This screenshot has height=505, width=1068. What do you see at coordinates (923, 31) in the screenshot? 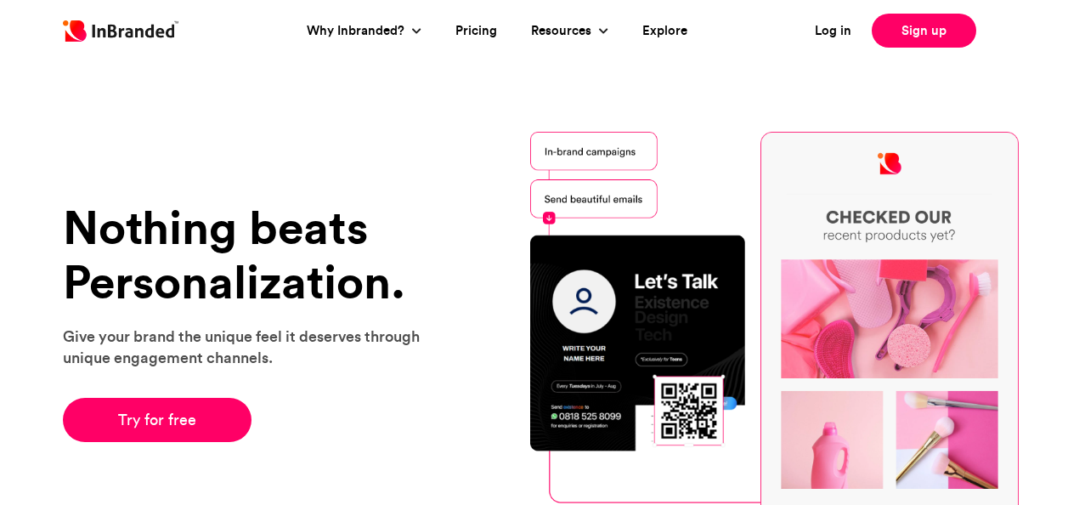
I see `a: Sign up` at bounding box center [923, 31].